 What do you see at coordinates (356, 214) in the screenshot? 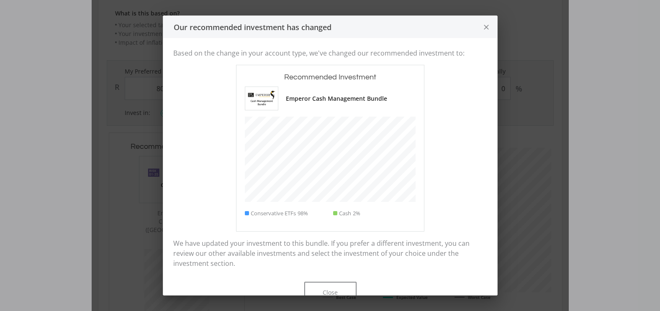
I see `span: 2%` at bounding box center [356, 214].